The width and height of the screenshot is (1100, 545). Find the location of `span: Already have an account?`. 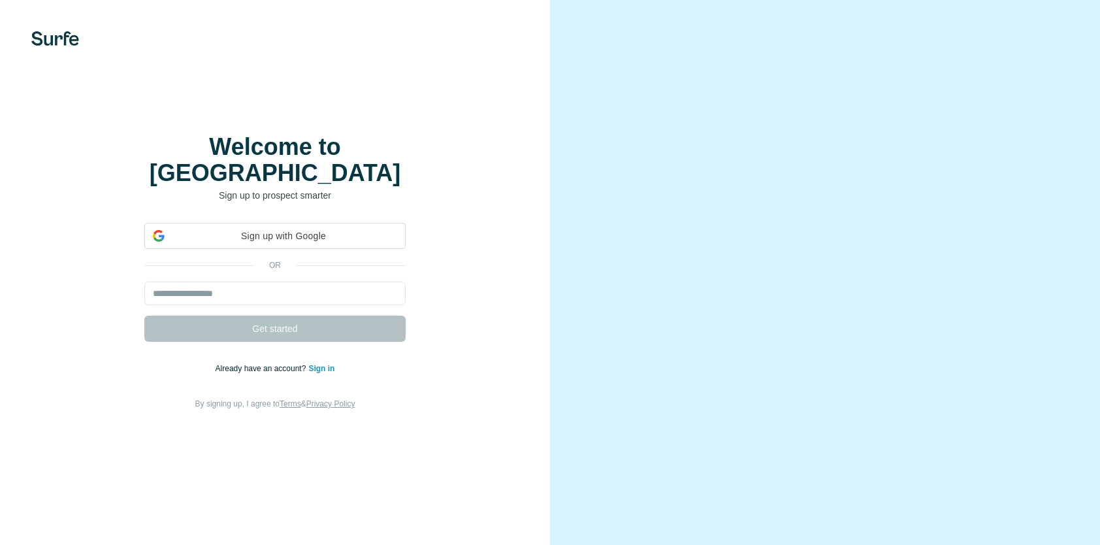

span: Already have an account? is located at coordinates (262, 368).